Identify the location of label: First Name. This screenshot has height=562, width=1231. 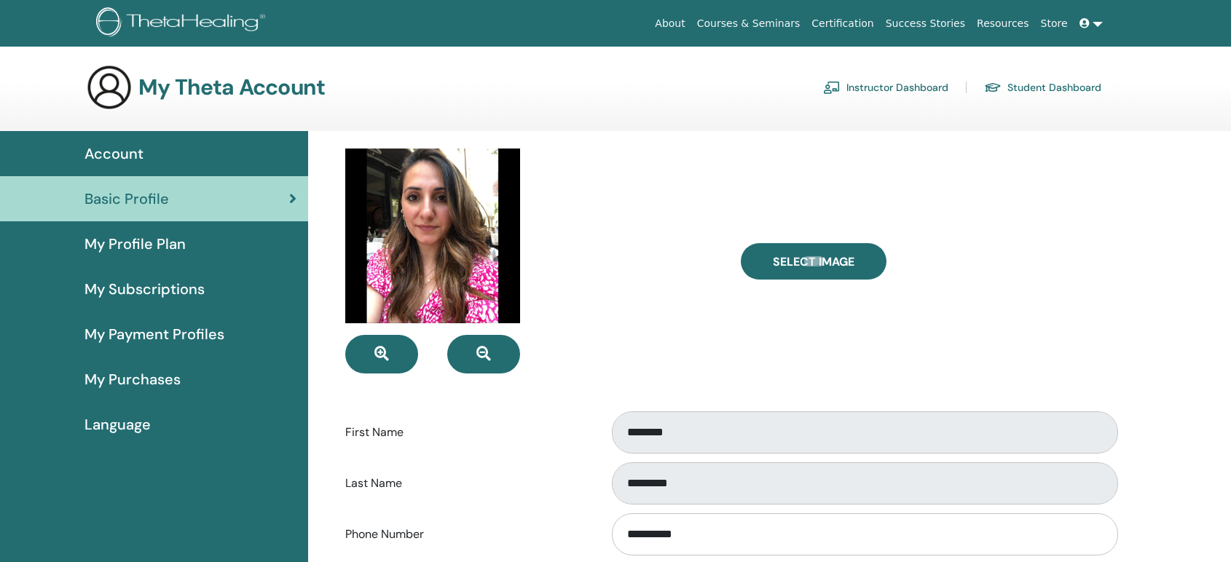
(466, 433).